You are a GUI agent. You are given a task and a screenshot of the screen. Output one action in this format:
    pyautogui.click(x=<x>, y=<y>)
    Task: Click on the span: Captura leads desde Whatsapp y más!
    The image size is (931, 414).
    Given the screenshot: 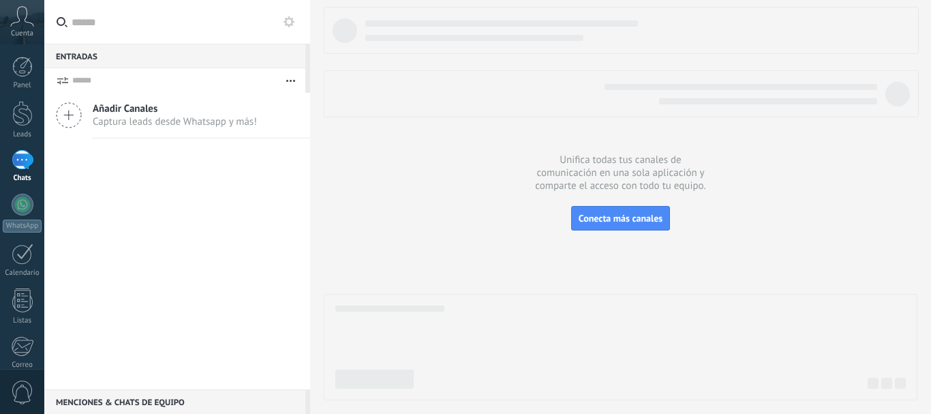 What is the action you would take?
    pyautogui.click(x=174, y=121)
    